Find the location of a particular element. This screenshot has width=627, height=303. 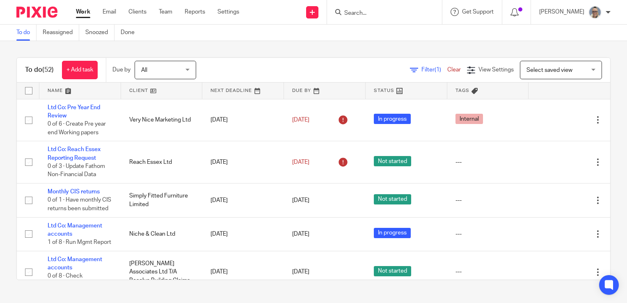

span: Filter is located at coordinates (434, 70).